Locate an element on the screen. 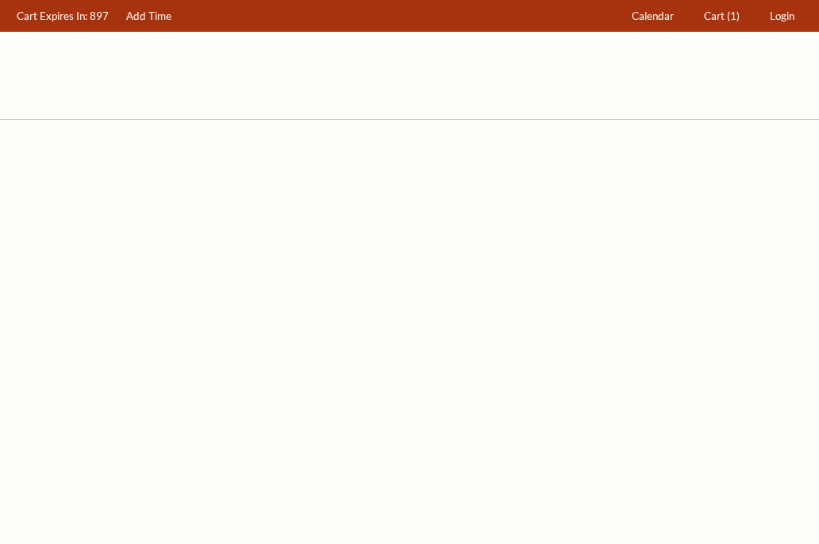 Image resolution: width=819 pixels, height=544 pixels. span: Login is located at coordinates (782, 16).